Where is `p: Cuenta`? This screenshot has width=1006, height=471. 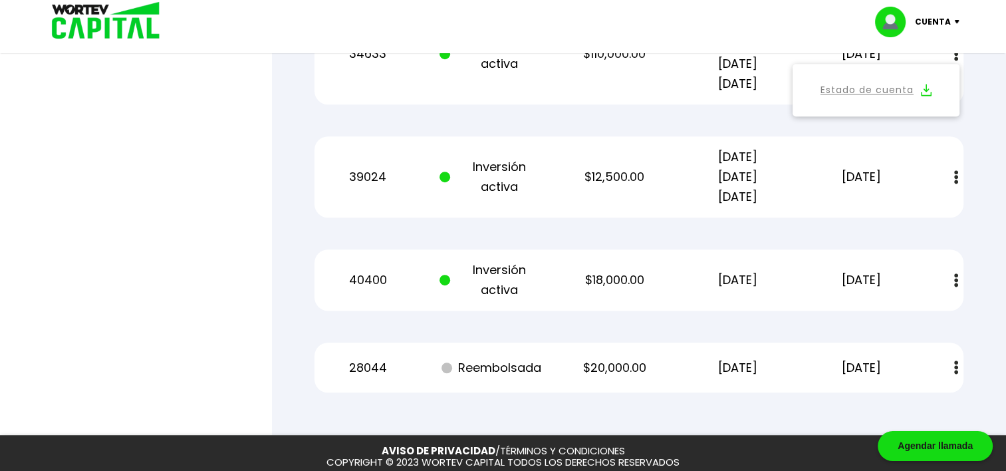
p: Cuenta is located at coordinates (933, 22).